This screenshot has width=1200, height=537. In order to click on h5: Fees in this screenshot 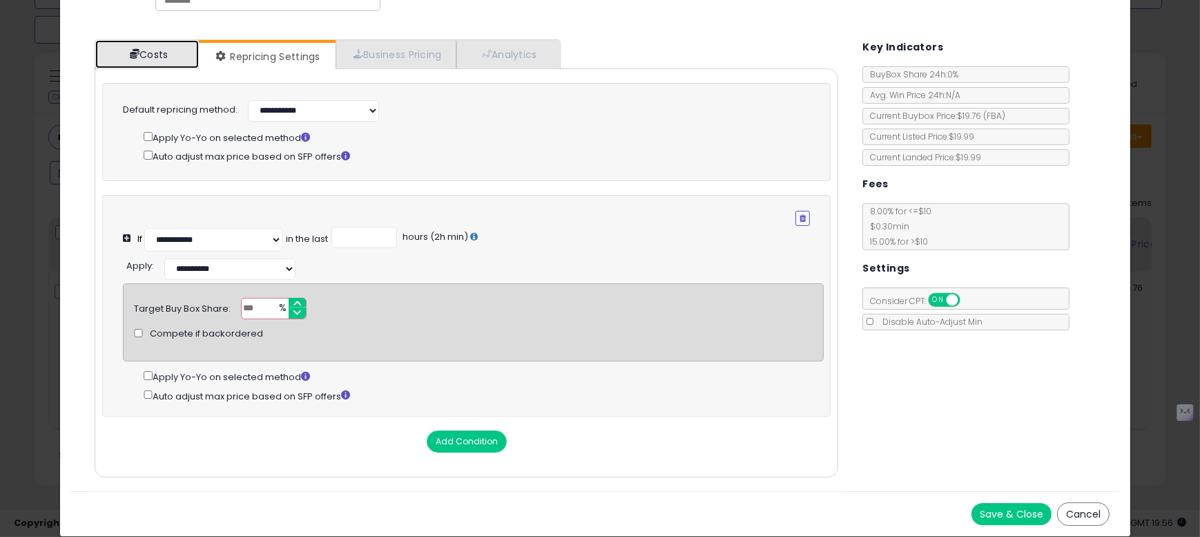, I will do `click(876, 184)`.